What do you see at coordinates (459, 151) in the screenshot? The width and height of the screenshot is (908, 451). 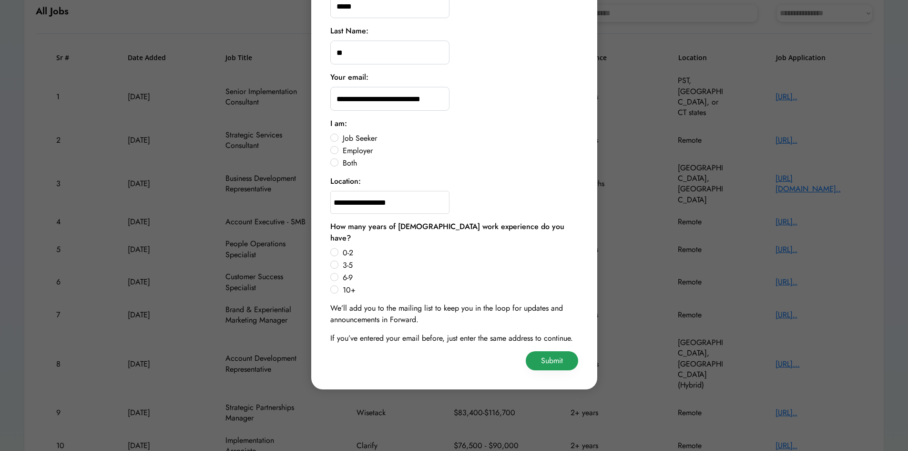 I see `label: Employer` at bounding box center [459, 151].